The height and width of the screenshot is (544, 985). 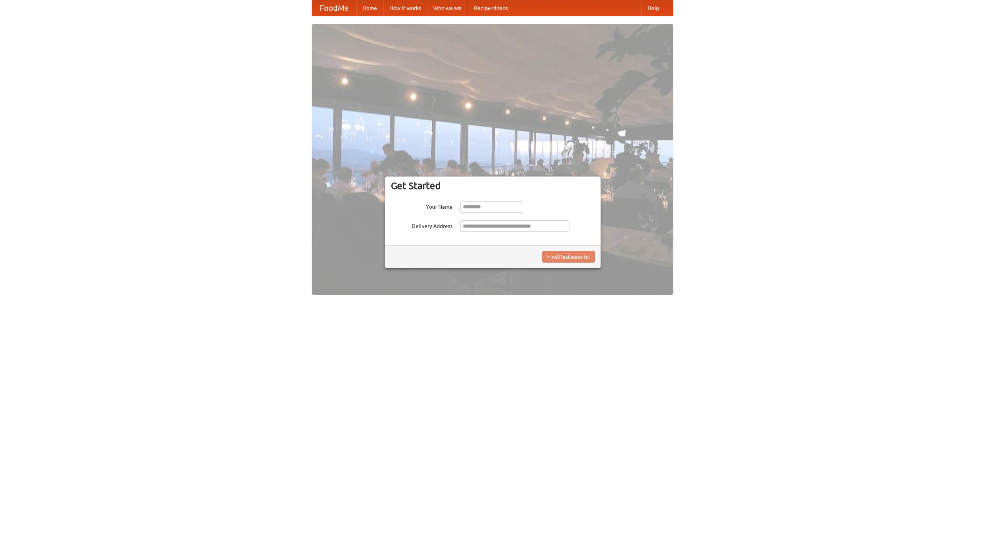 I want to click on a: Recipe videos, so click(x=491, y=8).